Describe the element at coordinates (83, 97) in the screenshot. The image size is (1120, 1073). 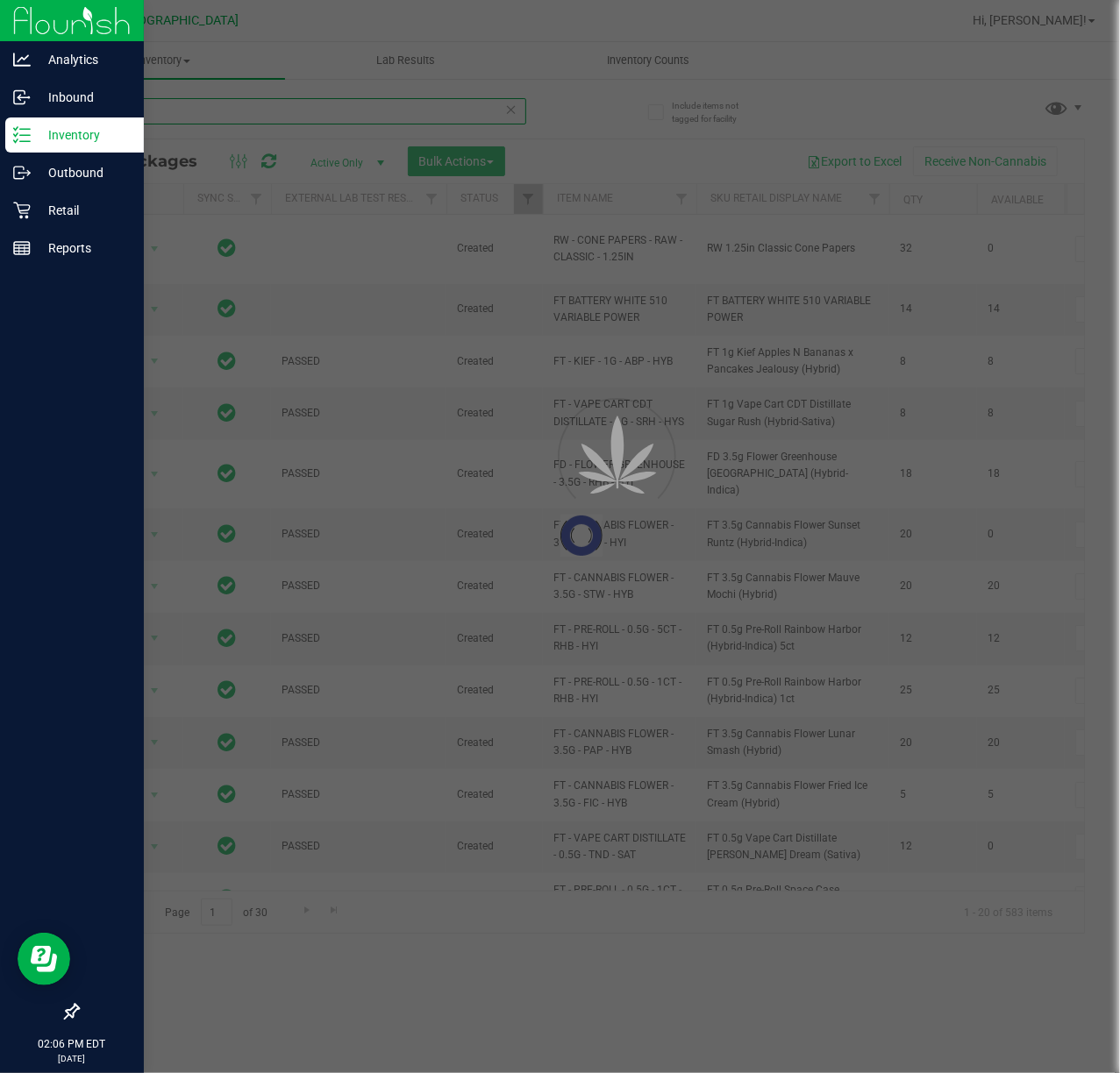
I see `p: Inbound` at that location.